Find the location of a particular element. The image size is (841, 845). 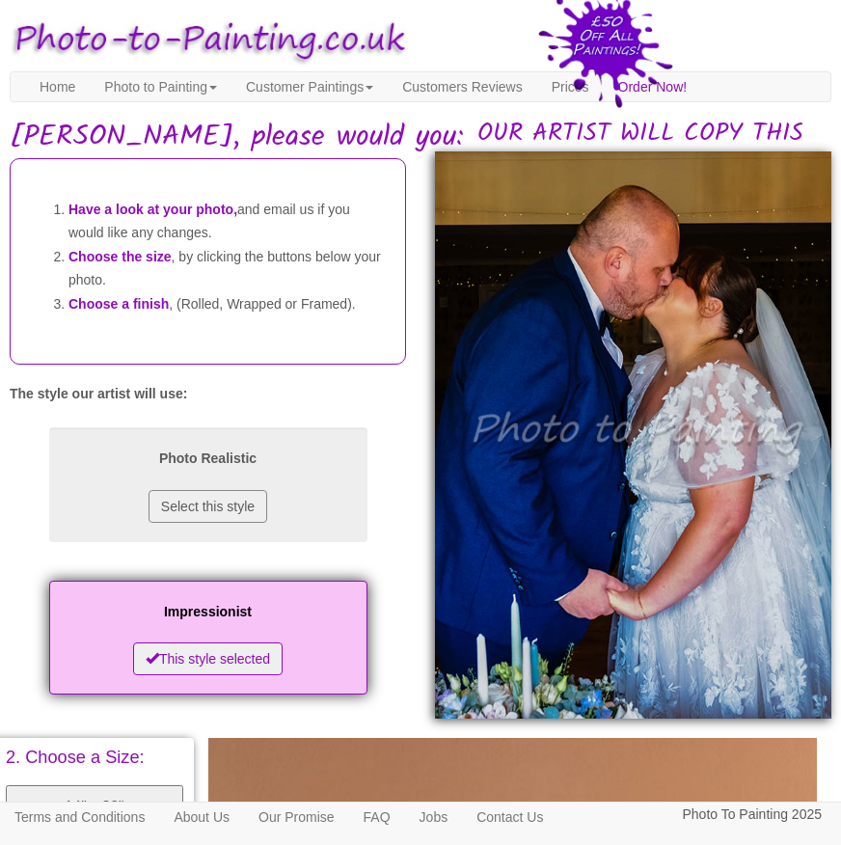

button: This style selected is located at coordinates (207, 659).